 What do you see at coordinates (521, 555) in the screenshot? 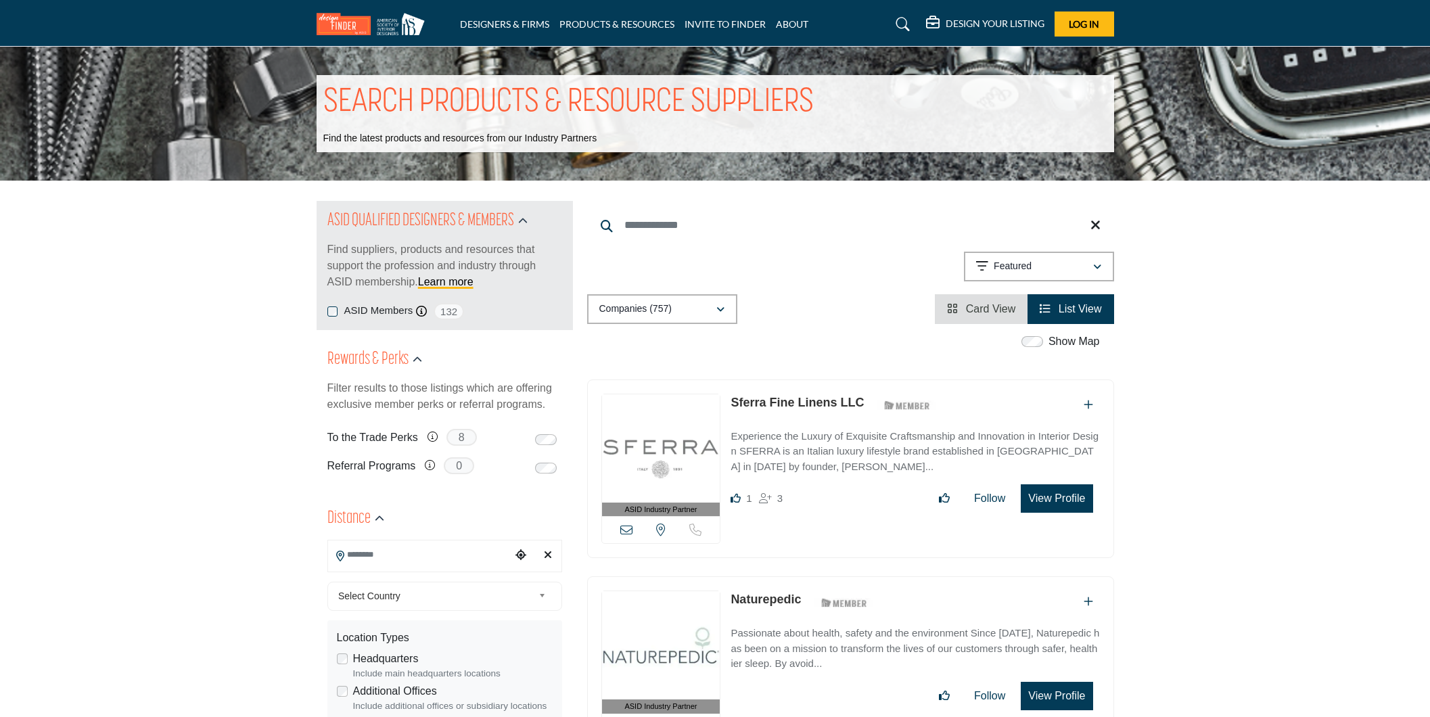
I see `div: Choose your current location` at bounding box center [521, 555].